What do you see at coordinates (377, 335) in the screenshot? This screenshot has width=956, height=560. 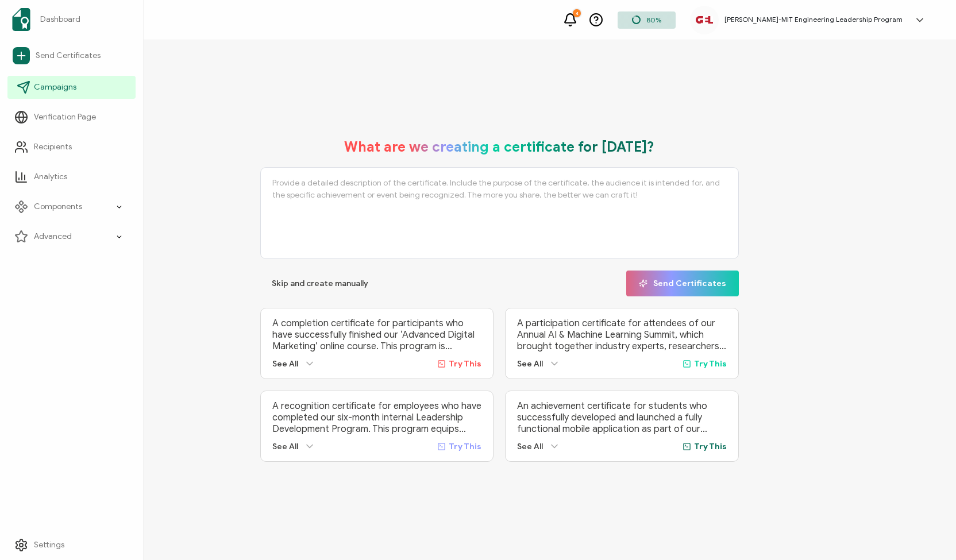 I see `p: A completion certificate for participants who have successfully finished our ‘Advanced Digital Ma...` at bounding box center [377, 335].